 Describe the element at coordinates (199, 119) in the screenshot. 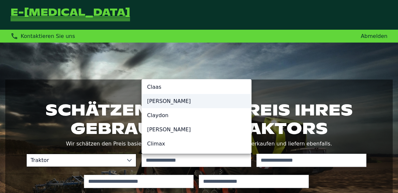

I see `h1: Schätzen Sie den Preis Ihres gebrauchten Traktors` at that location.